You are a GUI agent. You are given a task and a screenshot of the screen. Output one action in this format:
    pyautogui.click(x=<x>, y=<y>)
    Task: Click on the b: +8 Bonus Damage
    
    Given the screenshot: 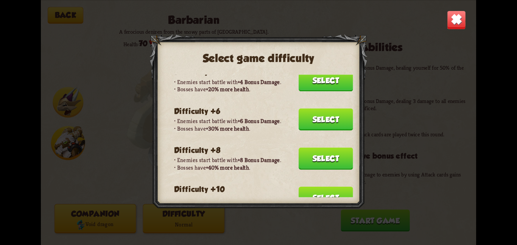 What is the action you would take?
    pyautogui.click(x=259, y=160)
    